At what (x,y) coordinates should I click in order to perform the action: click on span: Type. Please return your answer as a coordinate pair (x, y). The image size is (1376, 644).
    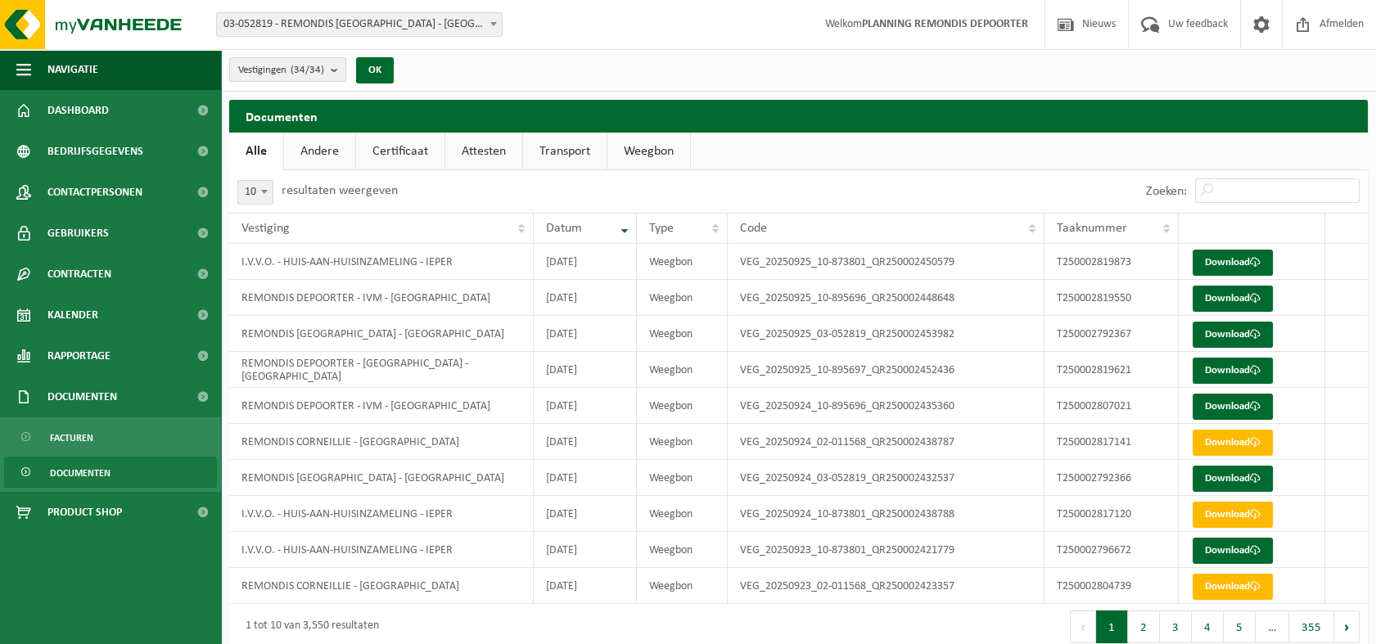
    Looking at the image, I should click on (661, 228).